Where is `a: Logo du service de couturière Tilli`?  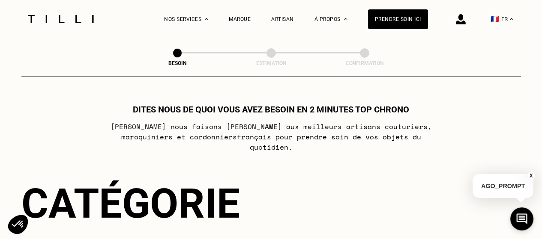
a: Logo du service de couturière Tilli is located at coordinates (61, 19).